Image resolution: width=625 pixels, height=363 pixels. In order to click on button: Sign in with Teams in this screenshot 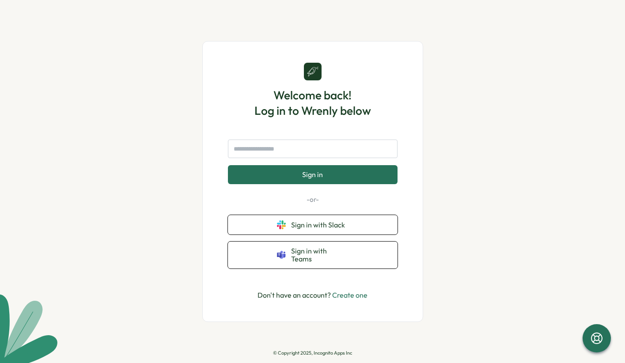, I will do `click(312, 255)`.